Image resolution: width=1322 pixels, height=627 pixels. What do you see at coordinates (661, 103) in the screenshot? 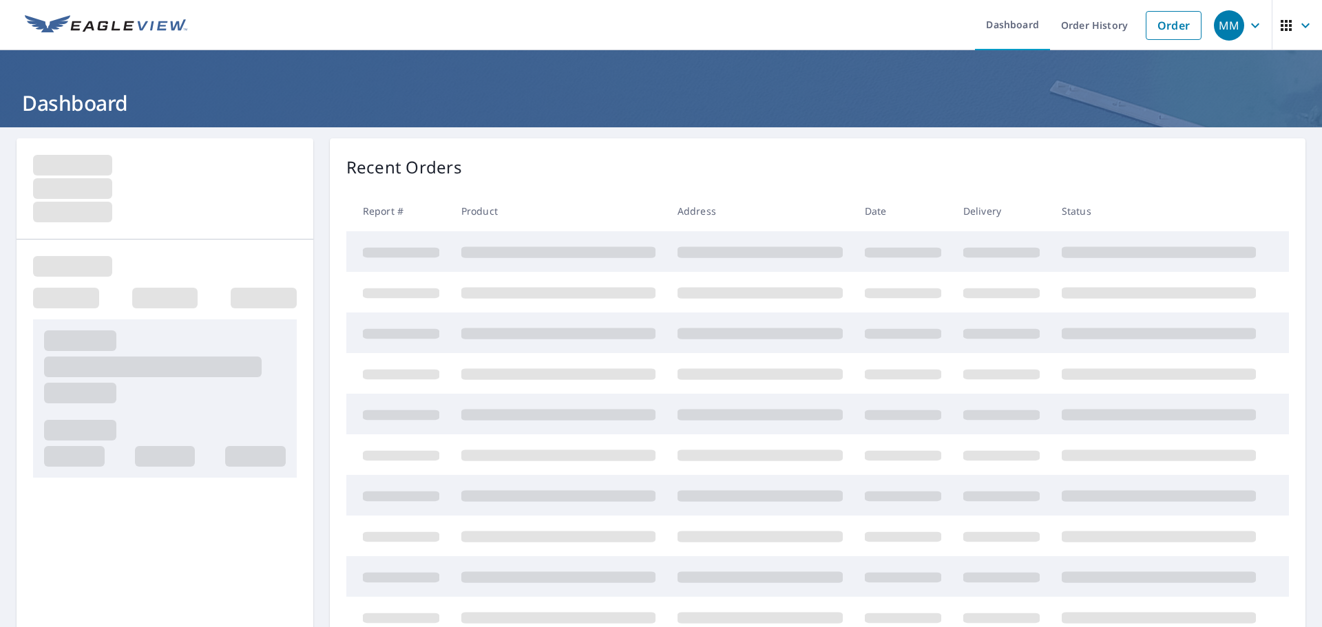
I see `h1: Dashboard` at bounding box center [661, 103].